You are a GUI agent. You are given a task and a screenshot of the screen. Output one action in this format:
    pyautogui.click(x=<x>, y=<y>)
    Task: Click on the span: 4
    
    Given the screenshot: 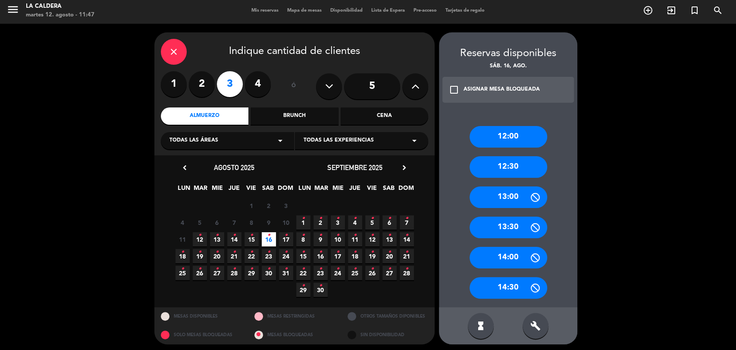 What is the action you would take?
    pyautogui.click(x=355, y=222)
    